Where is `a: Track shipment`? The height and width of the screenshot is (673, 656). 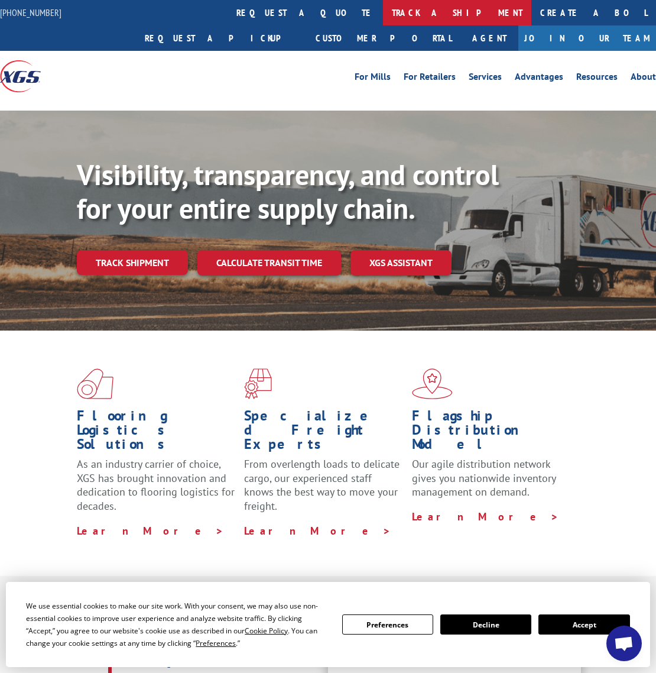
a: Track shipment is located at coordinates (132, 262).